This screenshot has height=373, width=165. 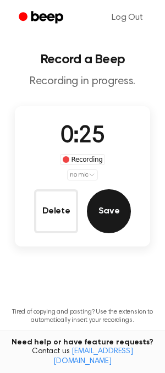 I want to click on a: Beep, so click(x=42, y=18).